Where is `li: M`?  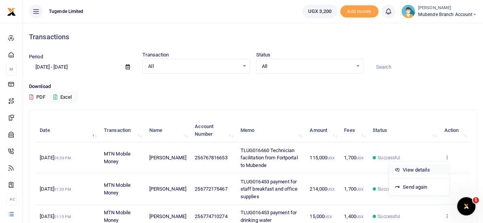 li: M is located at coordinates (11, 69).